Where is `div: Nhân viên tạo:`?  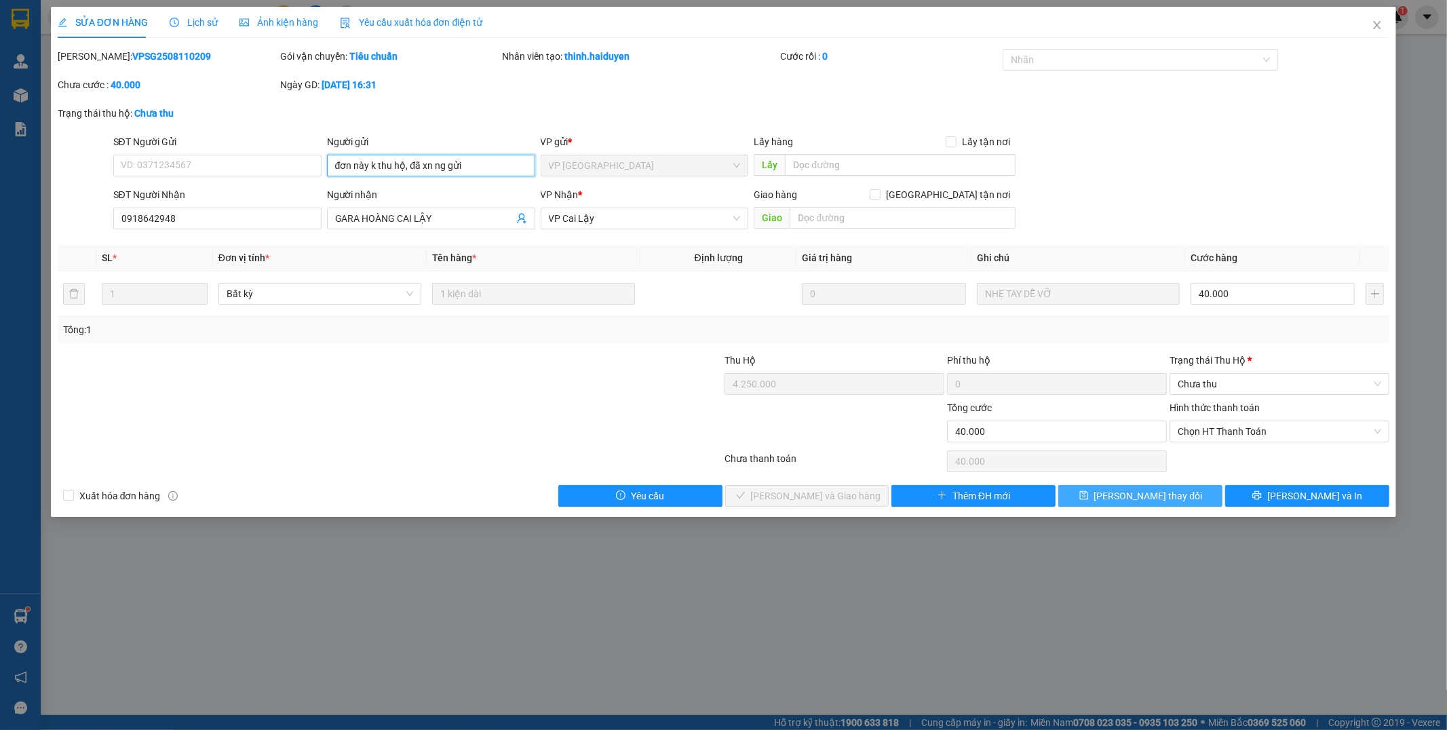 div: Nhân viên tạo: is located at coordinates (640, 56).